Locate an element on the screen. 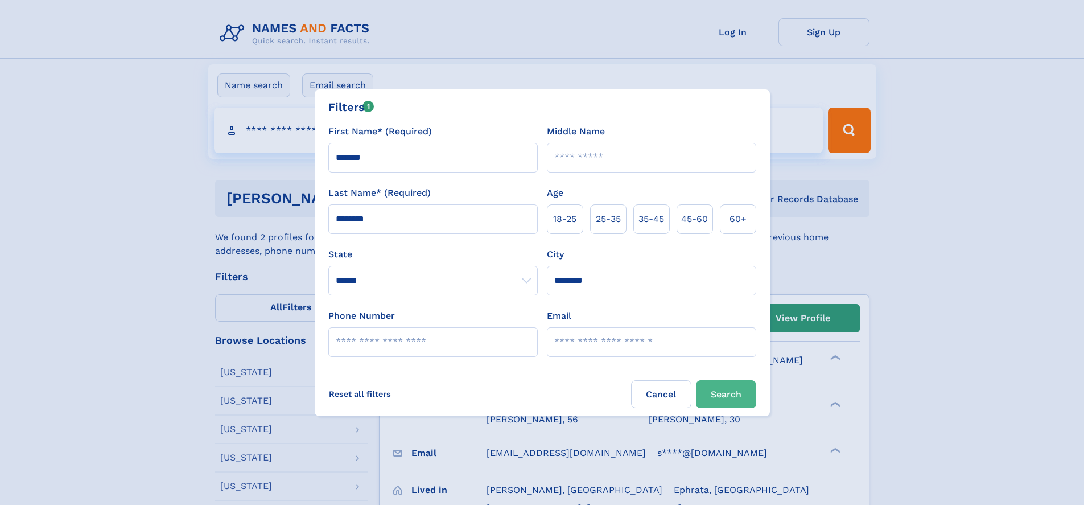 The width and height of the screenshot is (1084, 505). span: 35‑45 is located at coordinates (651, 219).